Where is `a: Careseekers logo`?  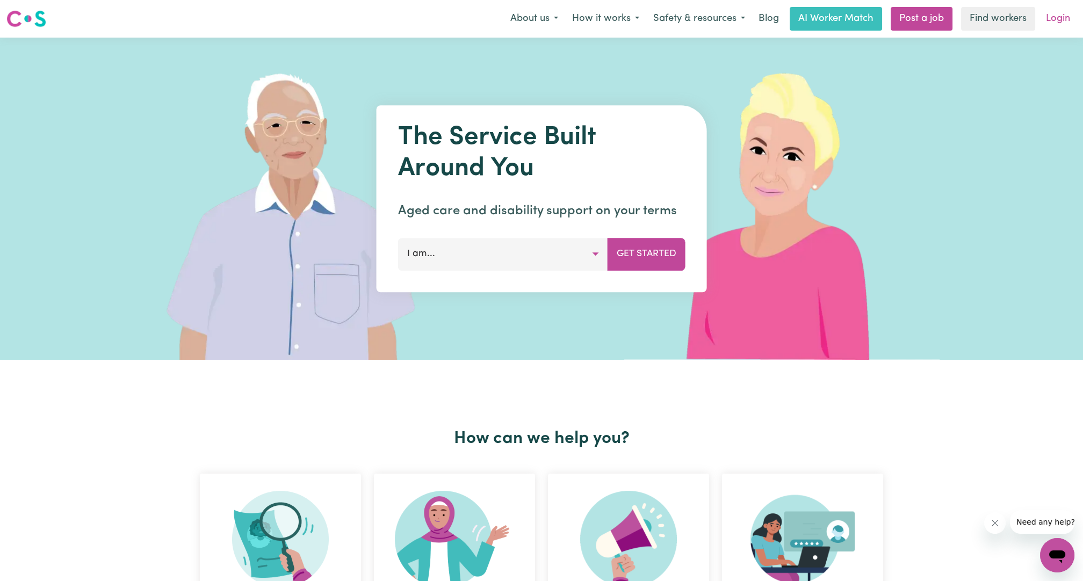 a: Careseekers logo is located at coordinates (26, 19).